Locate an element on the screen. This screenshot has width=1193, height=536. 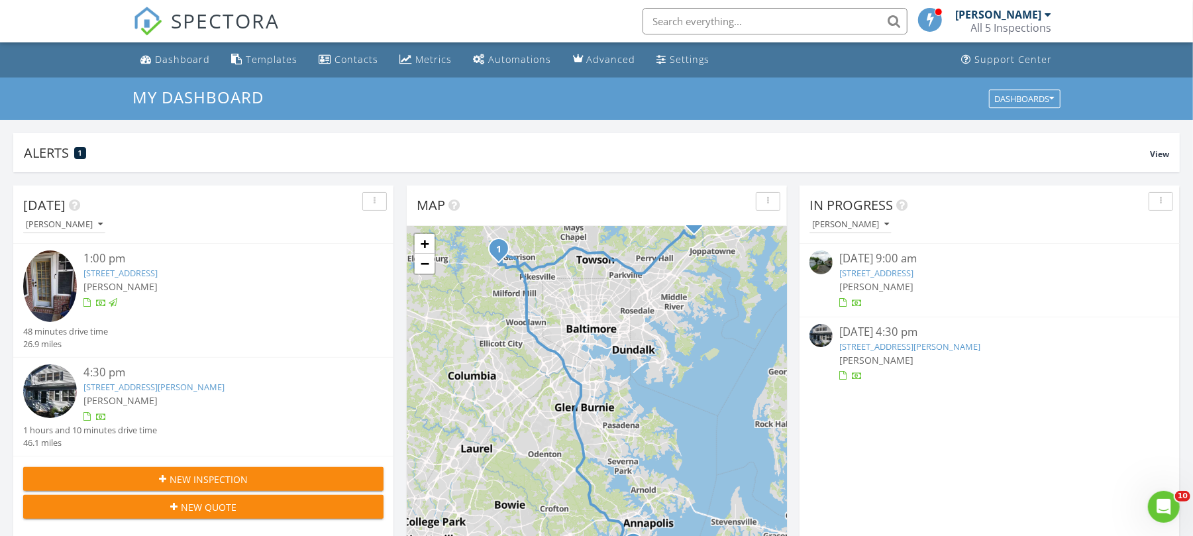
a: SPECTORA is located at coordinates (207, 32).